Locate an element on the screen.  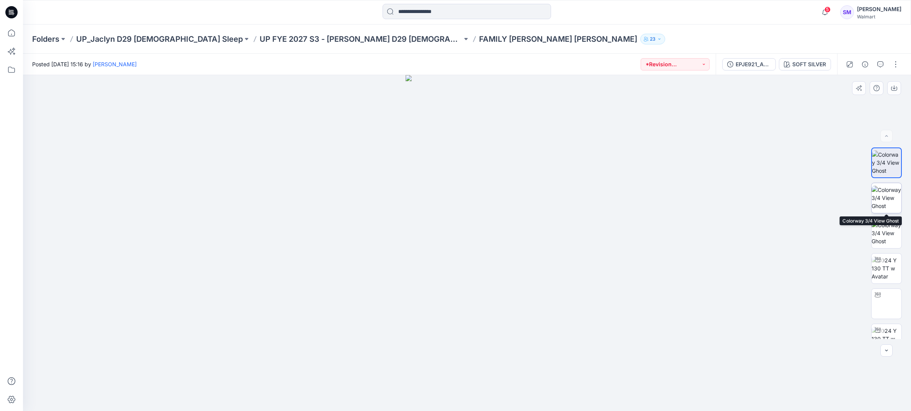
div: Walmart is located at coordinates (879, 16).